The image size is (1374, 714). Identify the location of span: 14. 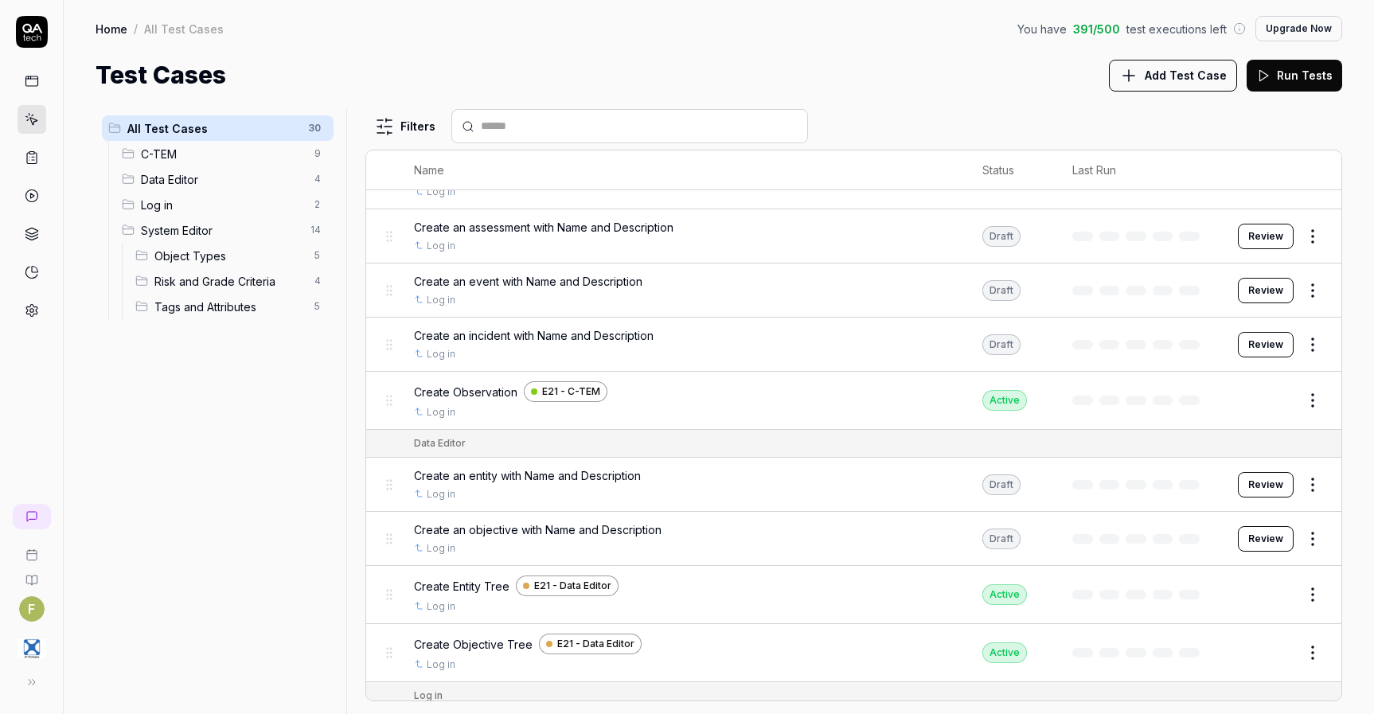
(315, 230).